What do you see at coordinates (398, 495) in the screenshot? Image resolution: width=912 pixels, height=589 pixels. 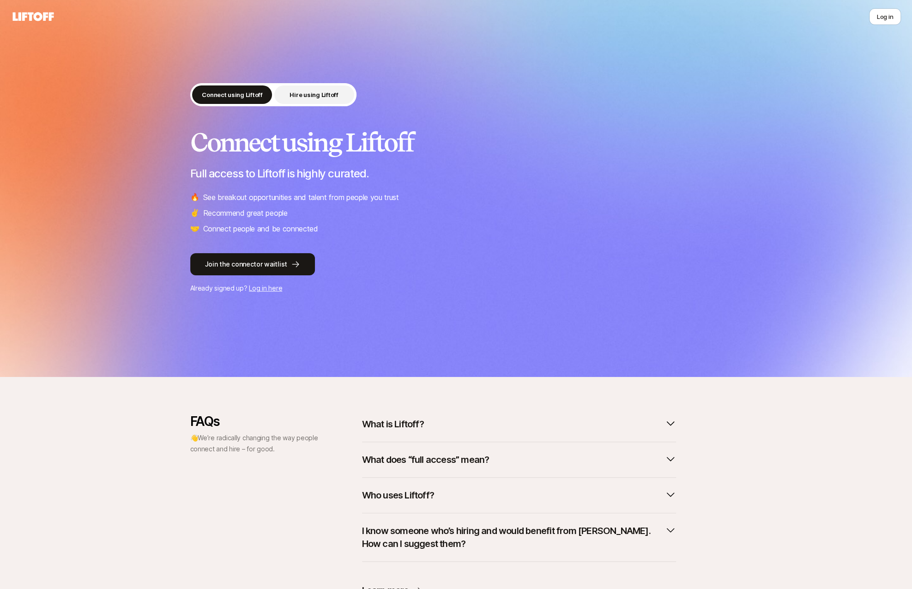 I see `p: Who uses Liftoff?` at bounding box center [398, 495].